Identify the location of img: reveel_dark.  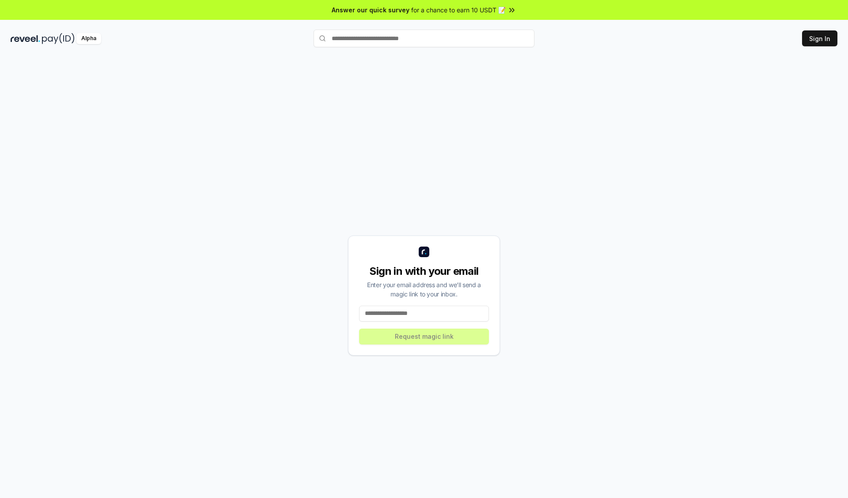
(25, 38).